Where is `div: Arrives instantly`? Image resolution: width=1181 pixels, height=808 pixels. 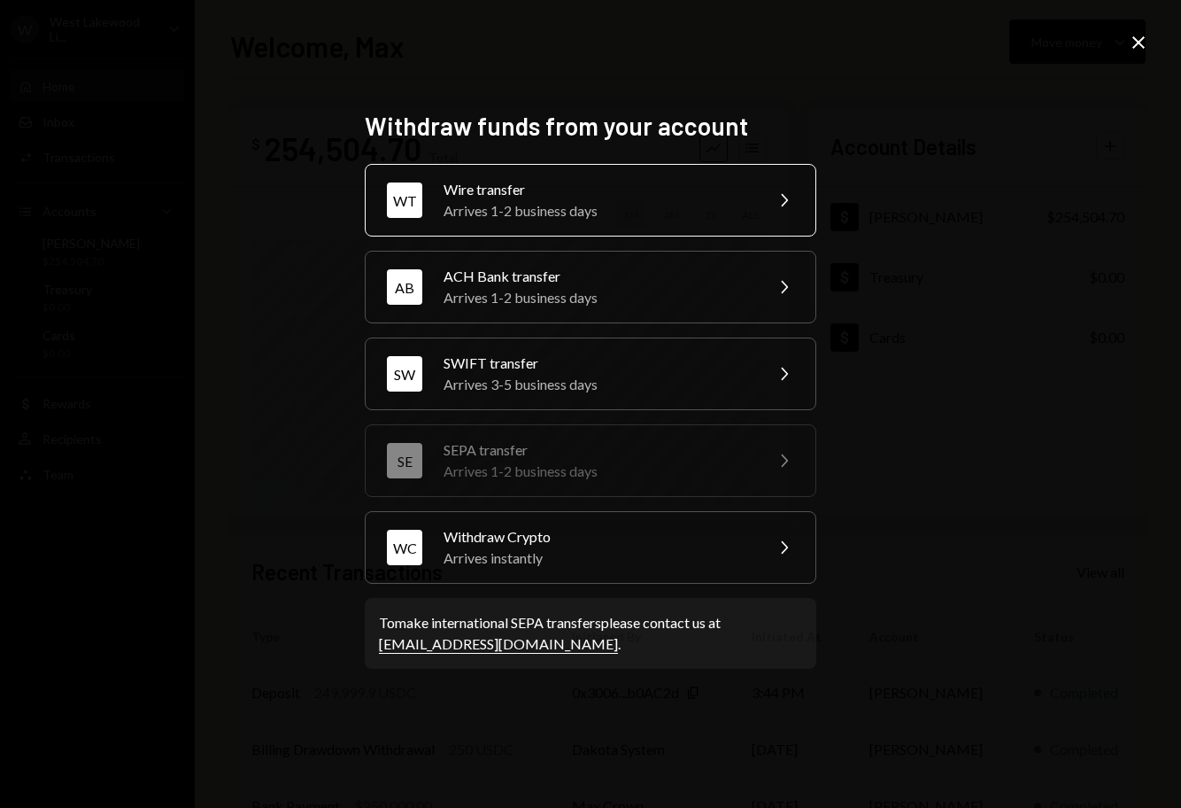
div: Arrives instantly is located at coordinates (598, 558).